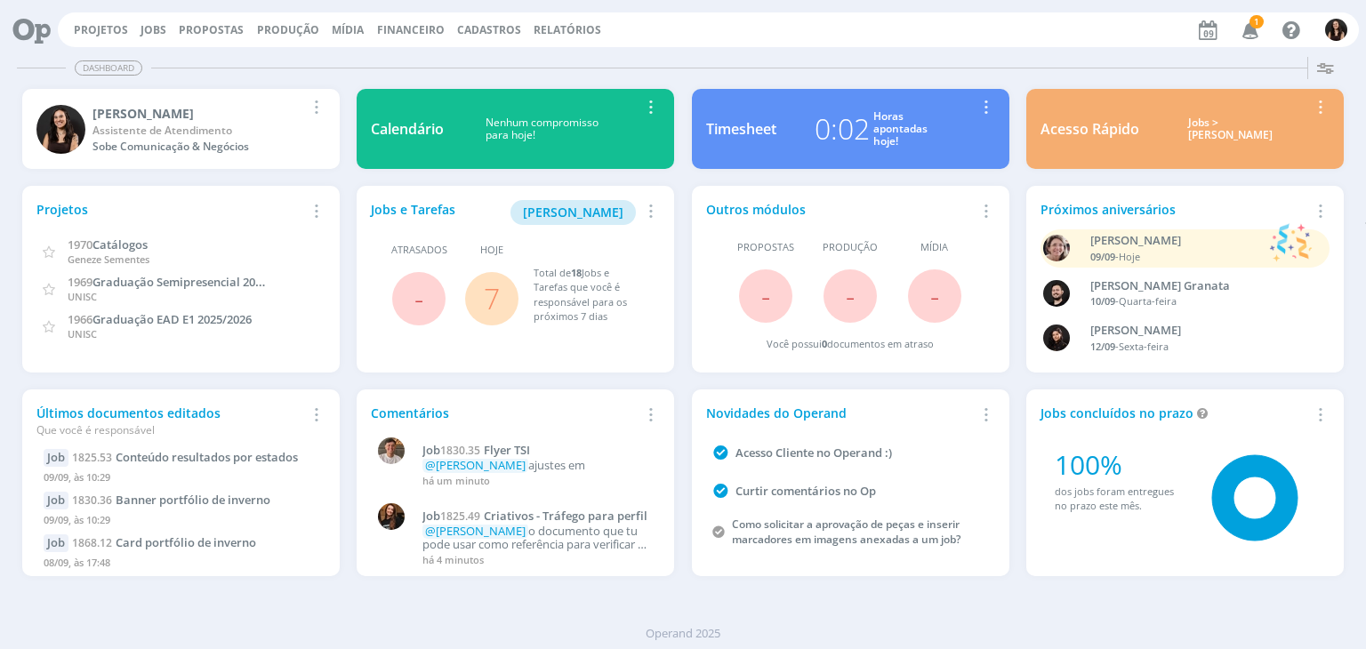 This screenshot has height=649, width=1366. What do you see at coordinates (348, 30) in the screenshot?
I see `button: Mídia` at bounding box center [348, 30].